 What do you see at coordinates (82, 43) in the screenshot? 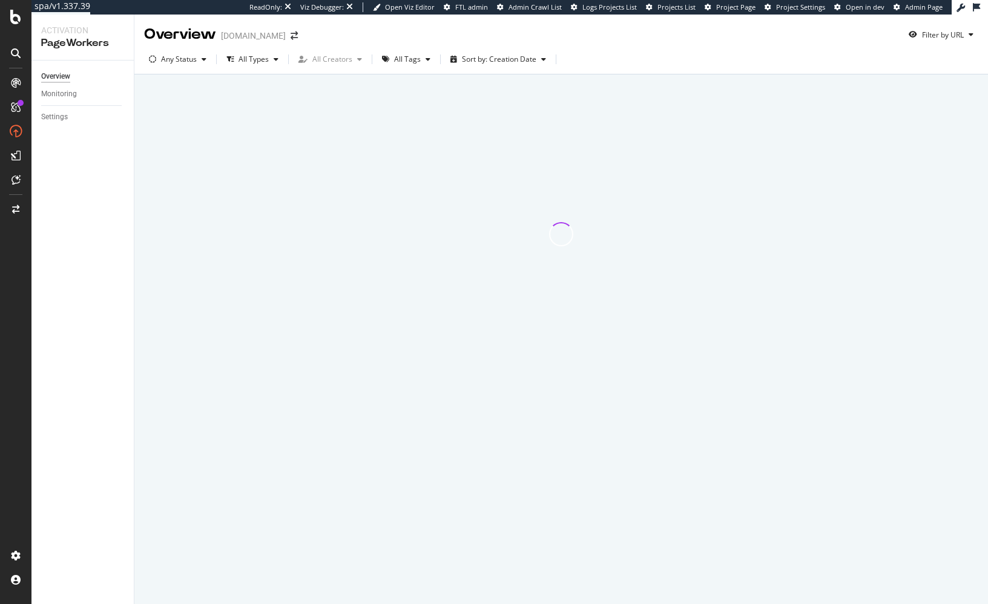
I see `div: PageWorkers` at bounding box center [82, 43].